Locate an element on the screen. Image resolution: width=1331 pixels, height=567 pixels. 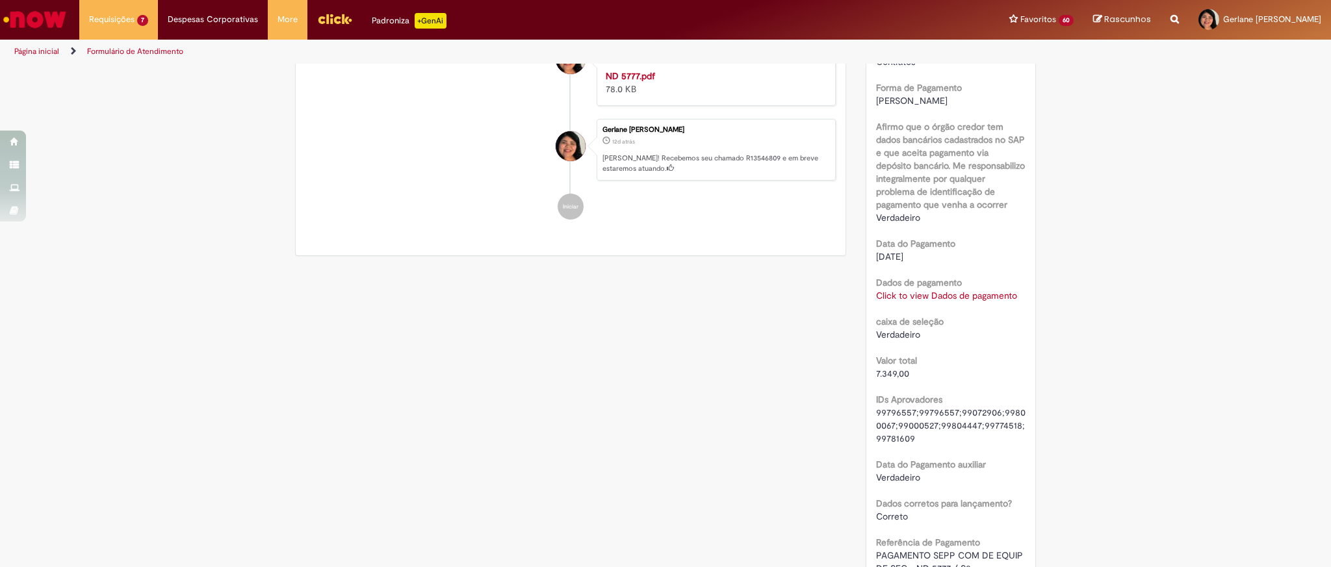
img: click_logo_yellow_360x200.png is located at coordinates (335, 19).